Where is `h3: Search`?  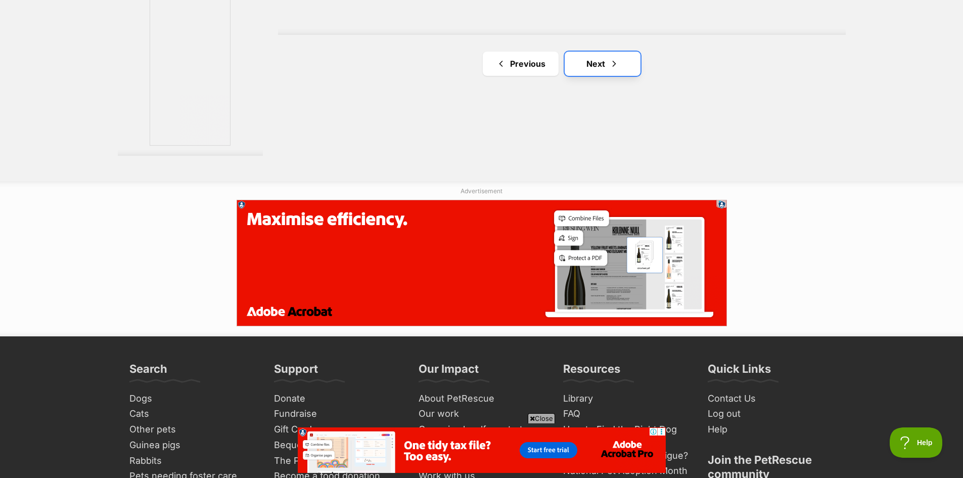 h3: Search is located at coordinates (148, 372).